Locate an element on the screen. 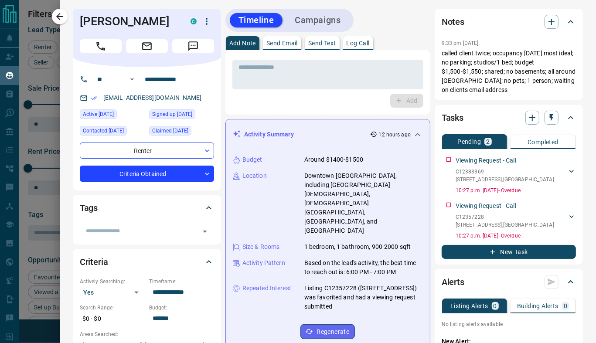  span: Call is located at coordinates (101, 46).